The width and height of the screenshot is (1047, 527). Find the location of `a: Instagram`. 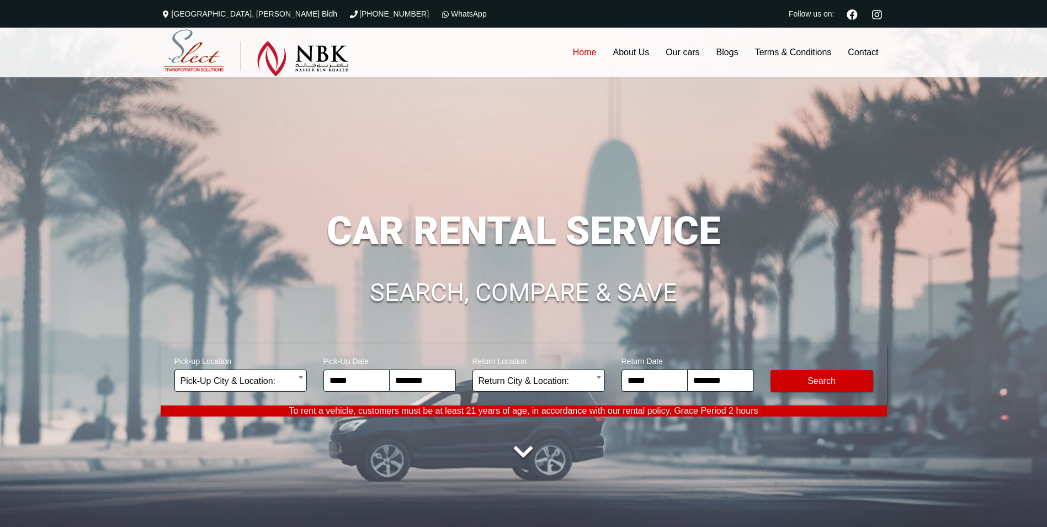

a: Instagram is located at coordinates (877, 14).